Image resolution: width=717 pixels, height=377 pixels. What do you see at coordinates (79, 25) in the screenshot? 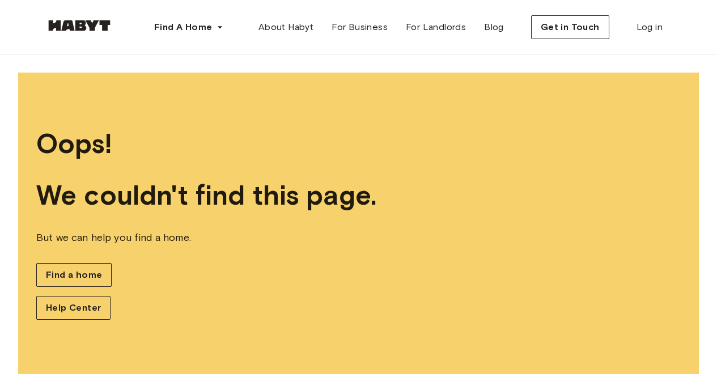
I see `img: Habyt` at bounding box center [79, 25].